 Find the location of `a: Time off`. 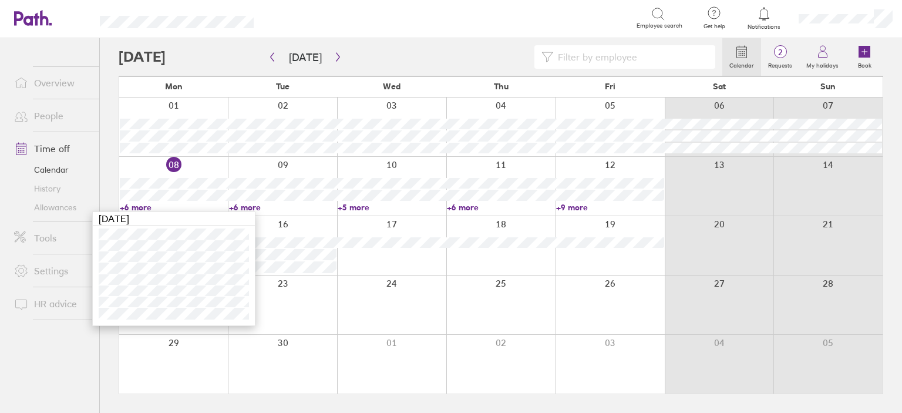

a: Time off is located at coordinates (52, 149).